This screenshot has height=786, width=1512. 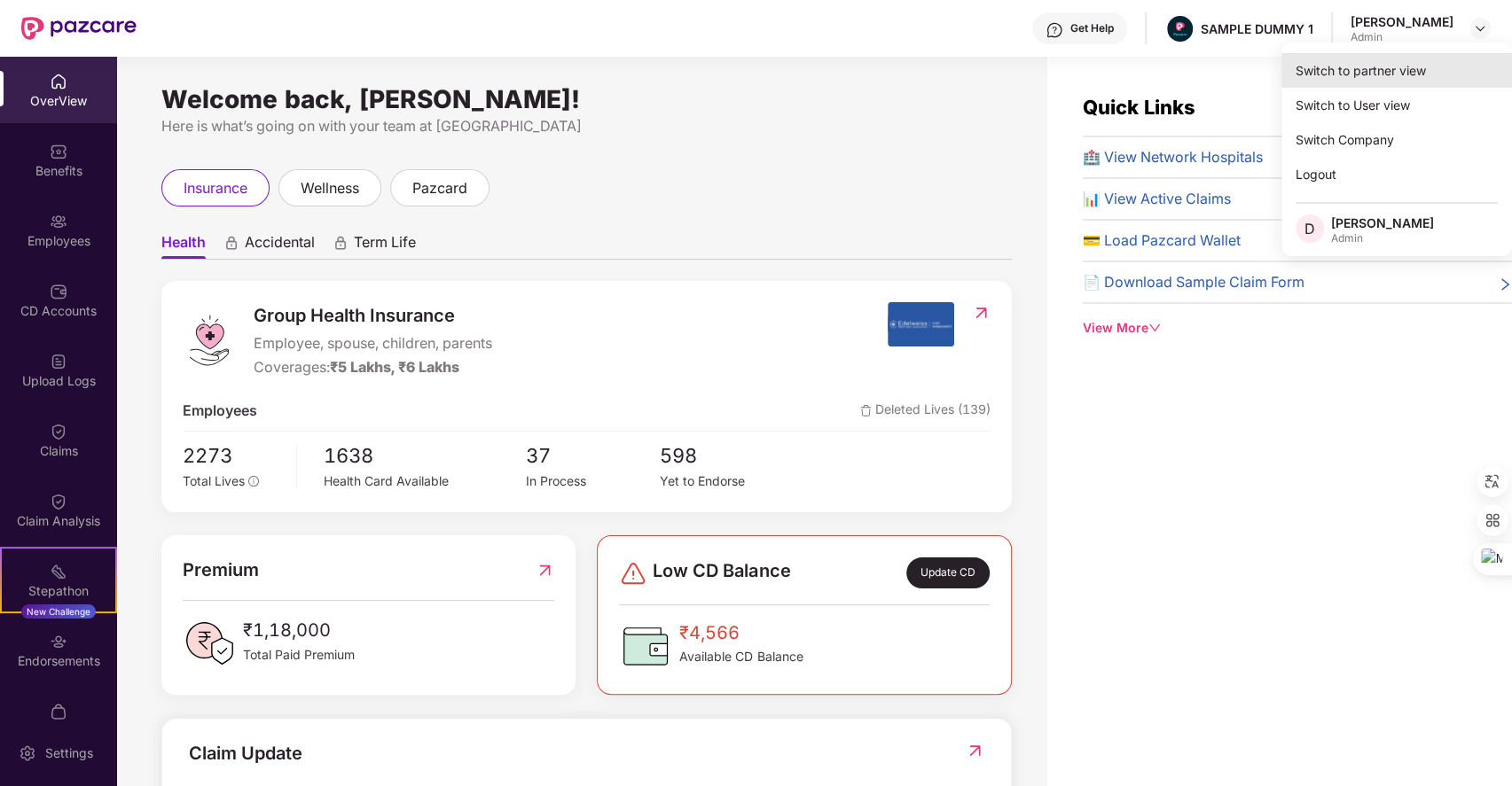 I want to click on span: ₹5 Lakhs, ₹6 Lakhs, so click(x=395, y=368).